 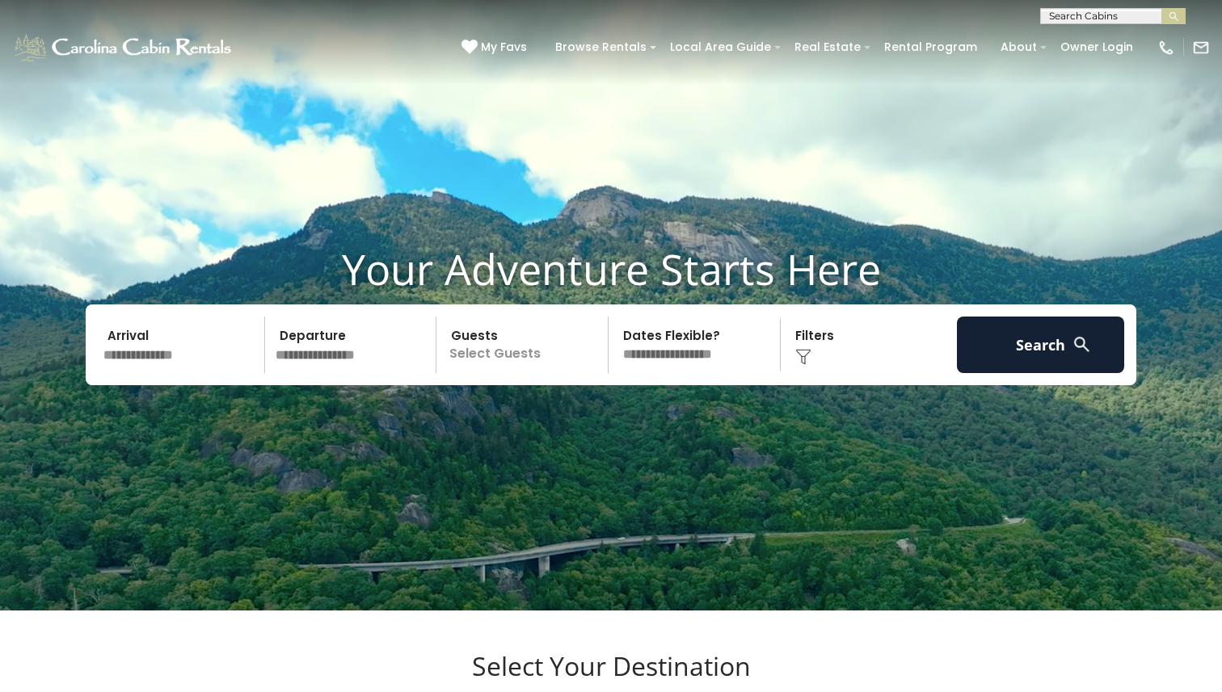 I want to click on a: Browse Rentals, so click(x=600, y=47).